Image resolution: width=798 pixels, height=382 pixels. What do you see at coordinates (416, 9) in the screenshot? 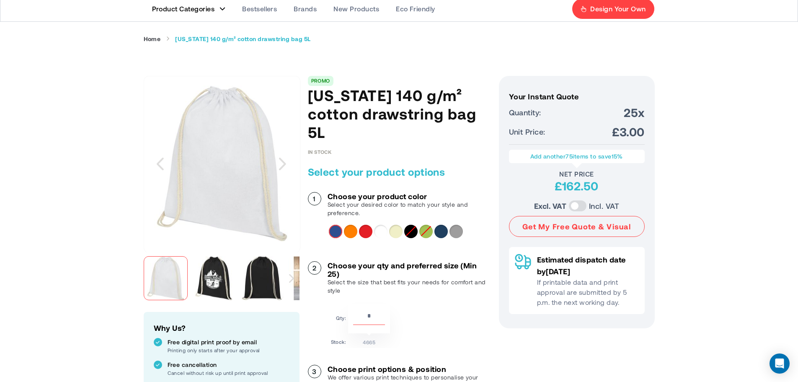
I see `span: Eco Friendly` at bounding box center [416, 9].